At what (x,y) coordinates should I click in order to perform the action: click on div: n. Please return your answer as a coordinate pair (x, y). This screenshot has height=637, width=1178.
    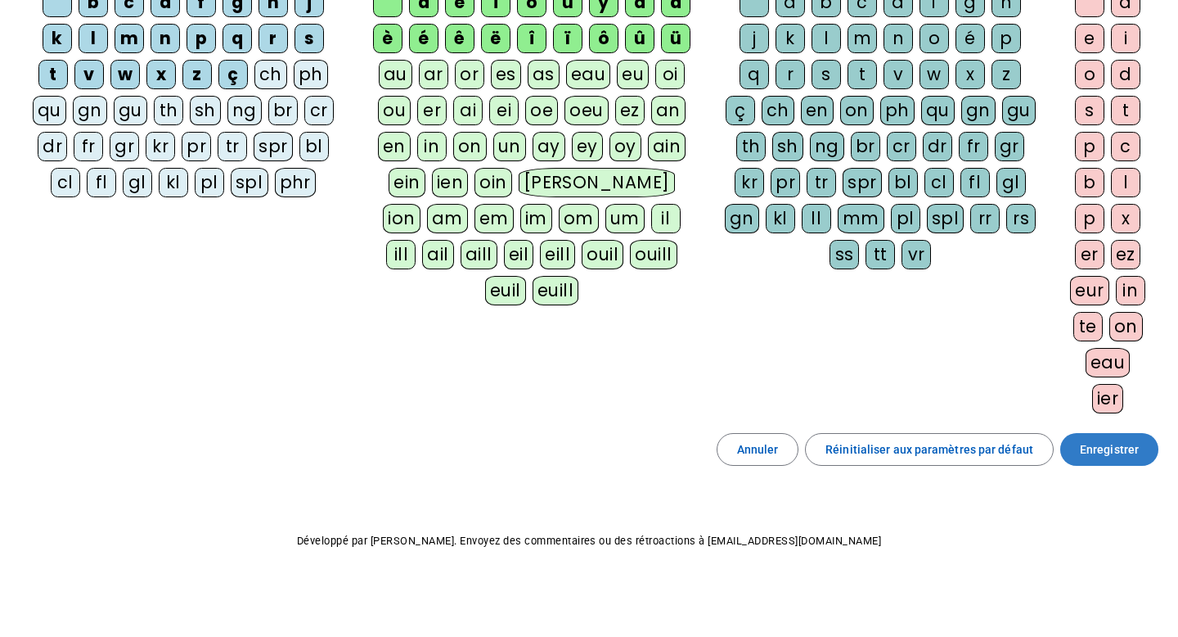
    Looking at the image, I should click on (165, 38).